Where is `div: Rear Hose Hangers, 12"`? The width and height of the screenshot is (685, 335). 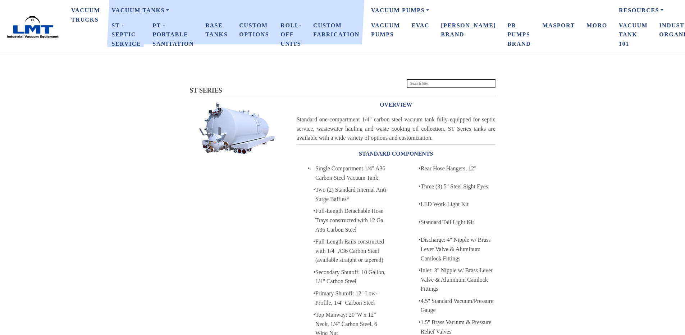 div: Rear Hose Hangers, 12" is located at coordinates (458, 168).